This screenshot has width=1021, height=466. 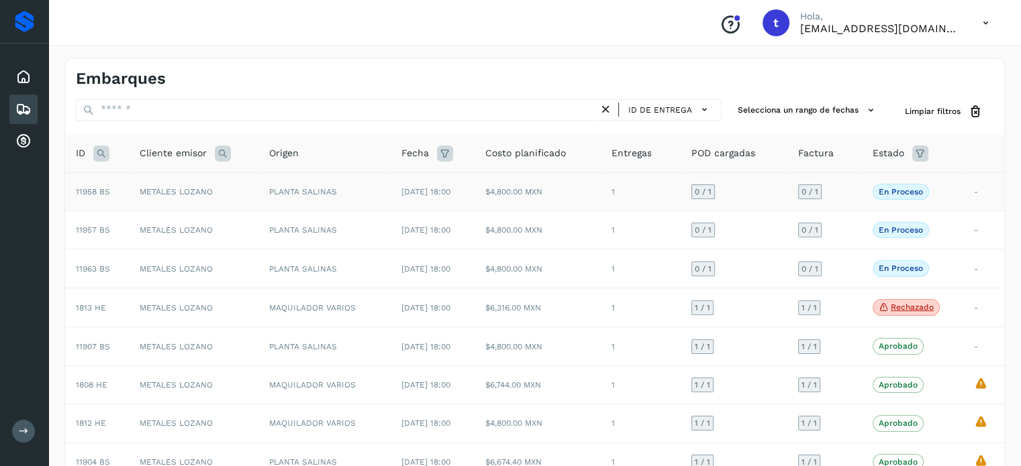 What do you see at coordinates (538, 385) in the screenshot?
I see `td: $6,744.00 MXN` at bounding box center [538, 385].